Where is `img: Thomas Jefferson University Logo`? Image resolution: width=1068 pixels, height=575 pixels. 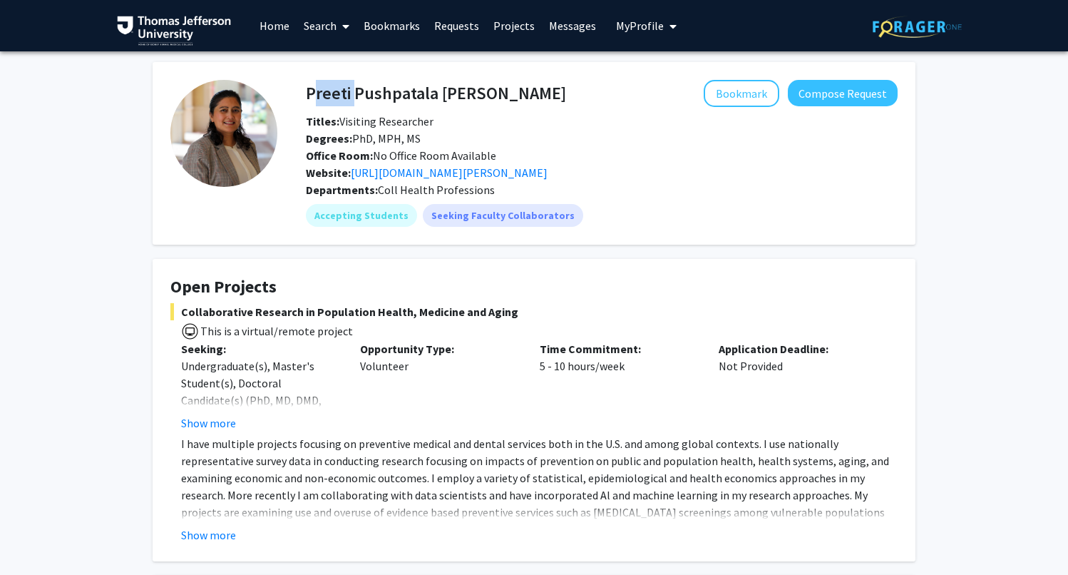
img: Thomas Jefferson University Logo is located at coordinates (174, 31).